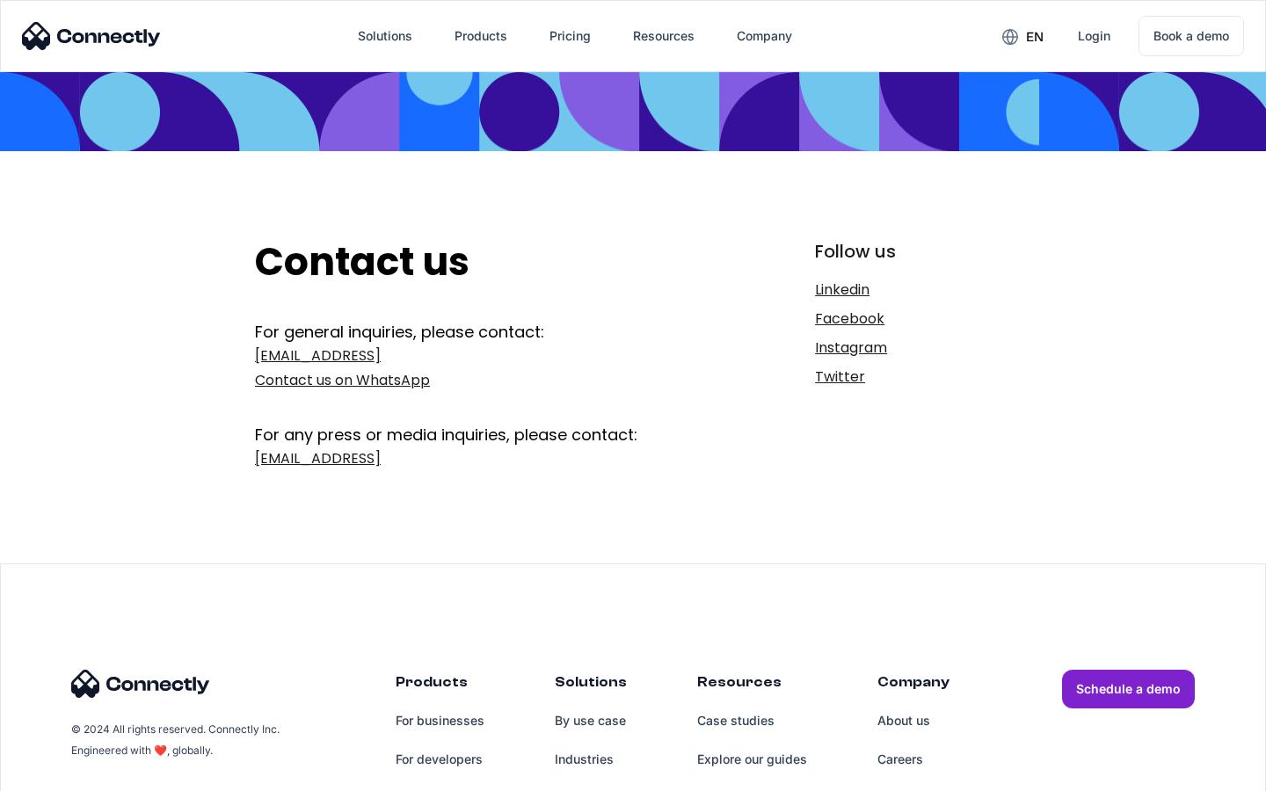  Describe the element at coordinates (913, 721) in the screenshot. I see `a: About us` at that location.